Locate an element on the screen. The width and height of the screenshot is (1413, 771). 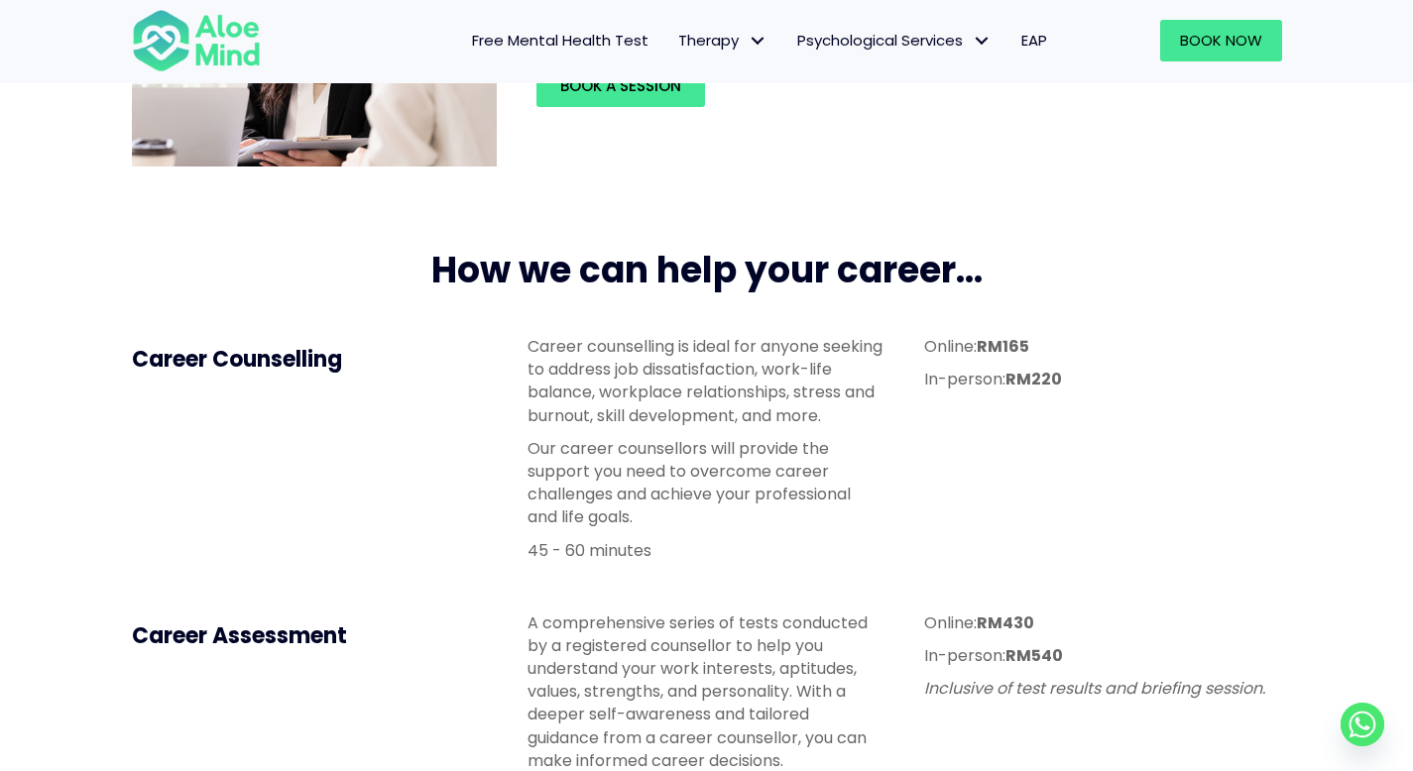
span: Book a session is located at coordinates (621, 85).